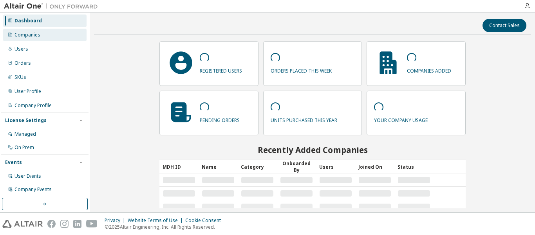 The image size is (535, 235). I want to click on img: facebook.svg, so click(51, 223).